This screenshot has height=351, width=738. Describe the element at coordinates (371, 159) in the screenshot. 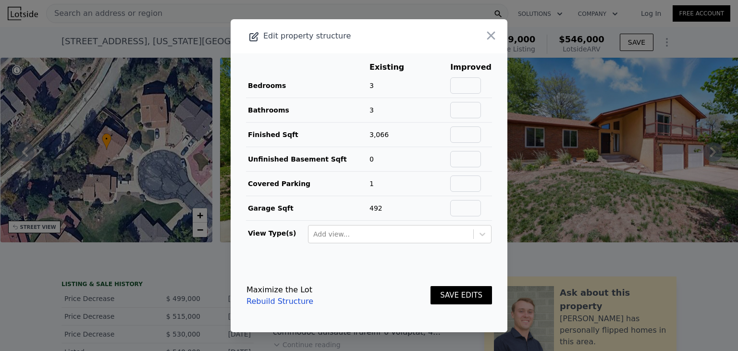

I see `span: 0` at that location.